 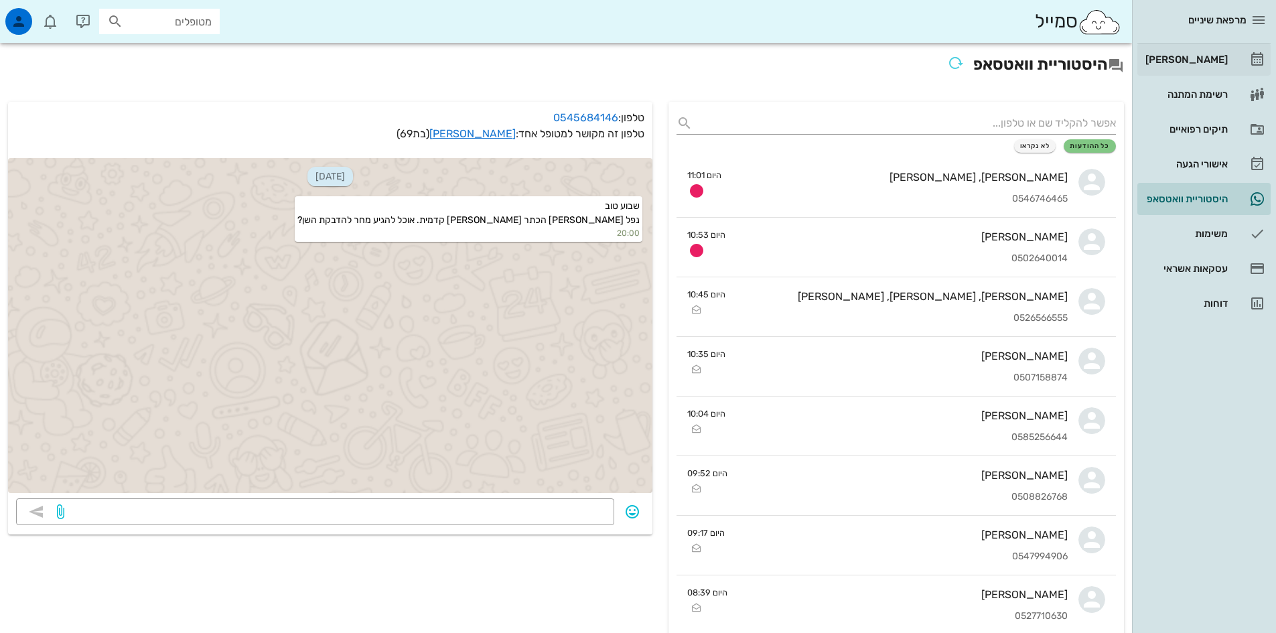 What do you see at coordinates (1185, 94) in the screenshot?
I see `div: רשימת המתנה` at bounding box center [1185, 94].